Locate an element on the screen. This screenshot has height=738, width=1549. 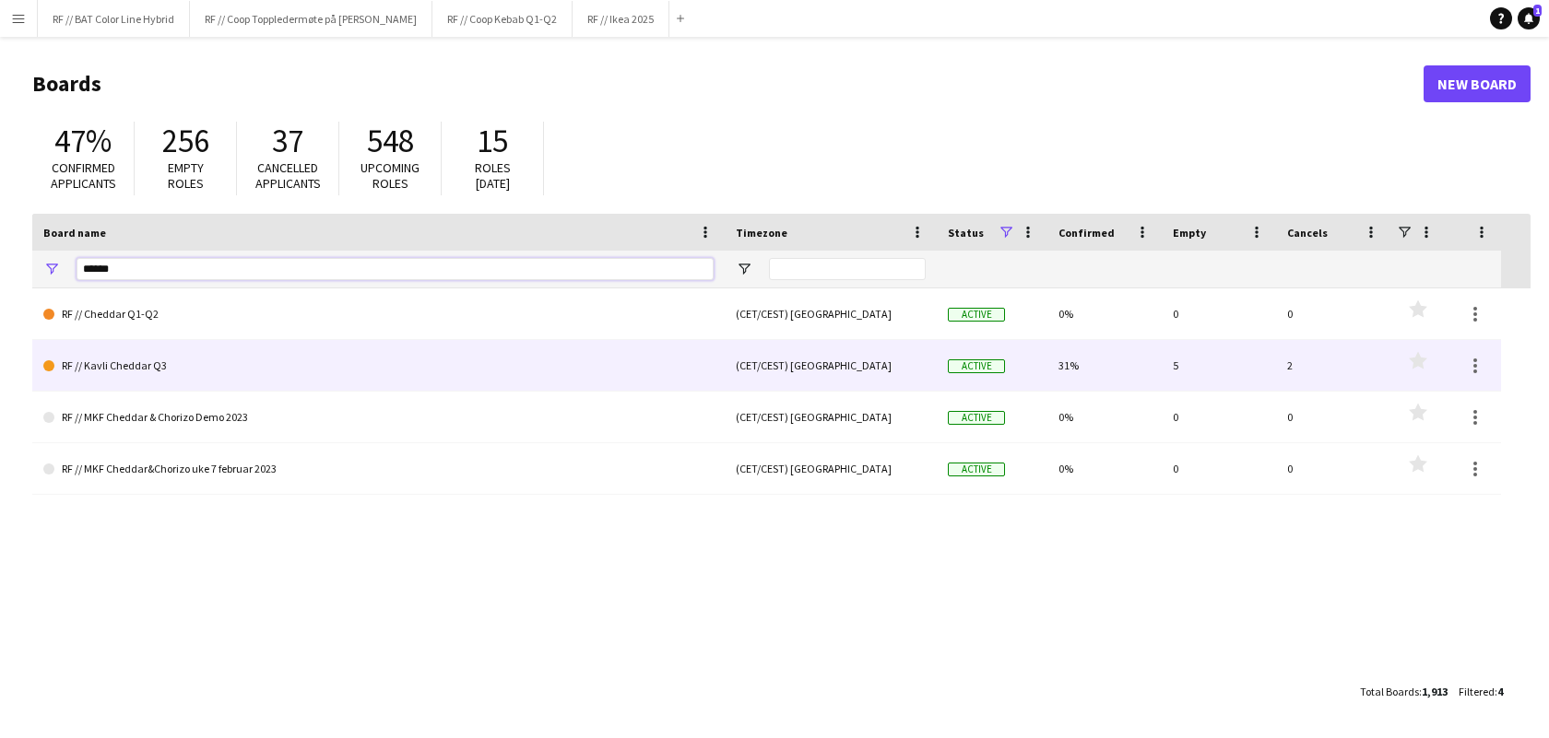
span: Cancelled applicants is located at coordinates (288, 175).